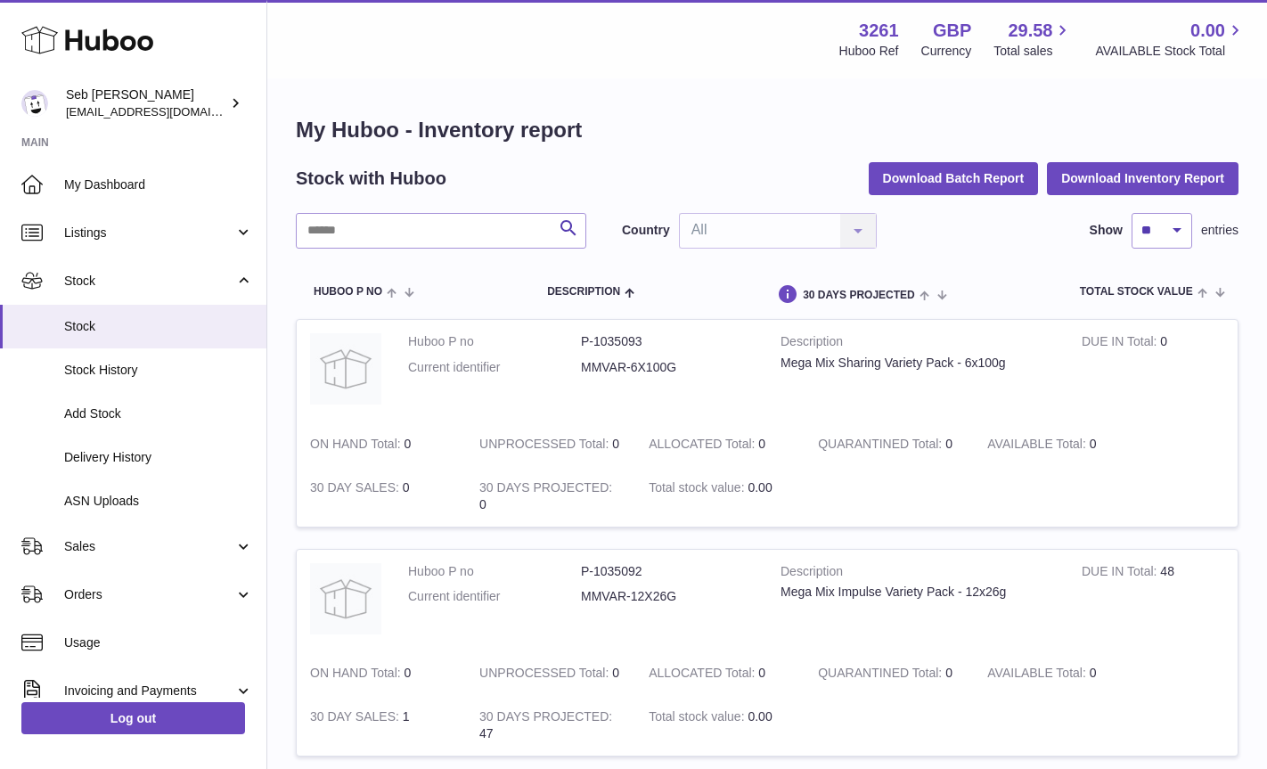 The image size is (1267, 769). What do you see at coordinates (918, 592) in the screenshot?
I see `div: Mega Mix Impulse Variety Pack - 12x26g` at bounding box center [918, 592].